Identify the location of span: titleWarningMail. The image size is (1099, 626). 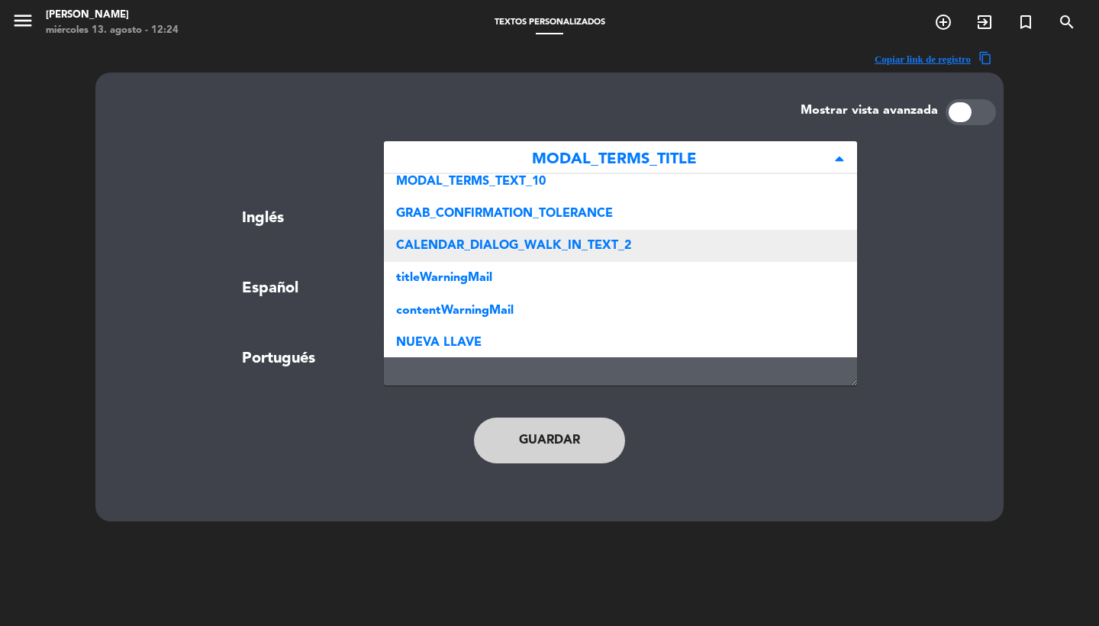
(444, 278).